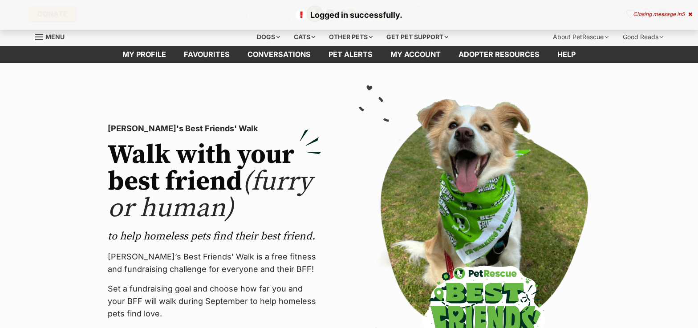  I want to click on p: to help homeless pets find their best friend., so click(215, 236).